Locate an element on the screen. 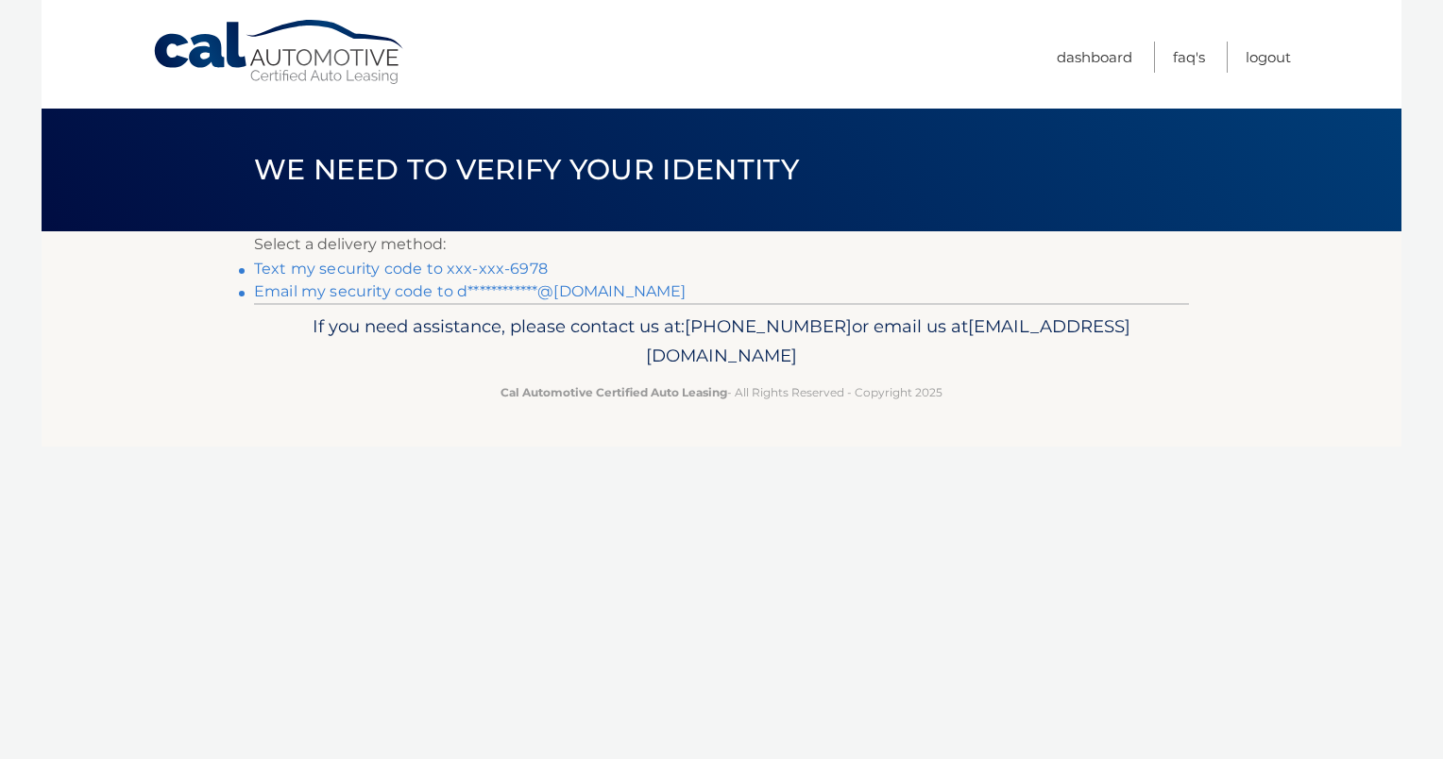 This screenshot has height=759, width=1443. a: Text my security code to xxx-xxx-6978 is located at coordinates (400, 268).